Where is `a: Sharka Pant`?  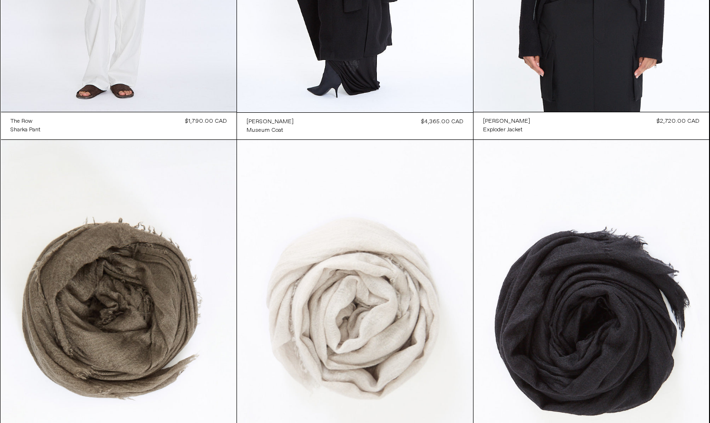 a: Sharka Pant is located at coordinates (25, 130).